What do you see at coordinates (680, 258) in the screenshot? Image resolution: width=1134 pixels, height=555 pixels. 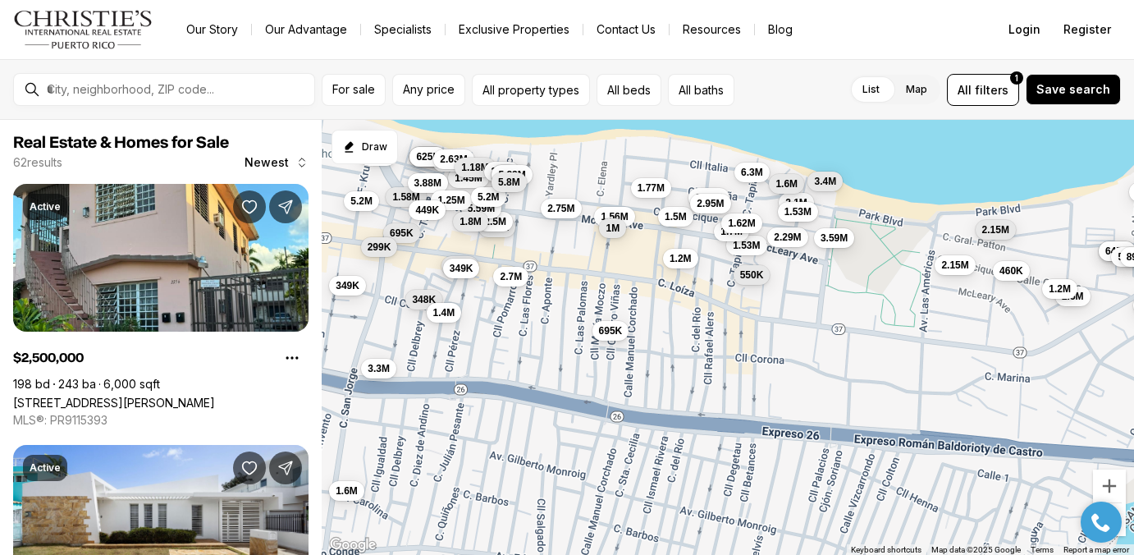 I see `button: 1.2M` at bounding box center [680, 258].